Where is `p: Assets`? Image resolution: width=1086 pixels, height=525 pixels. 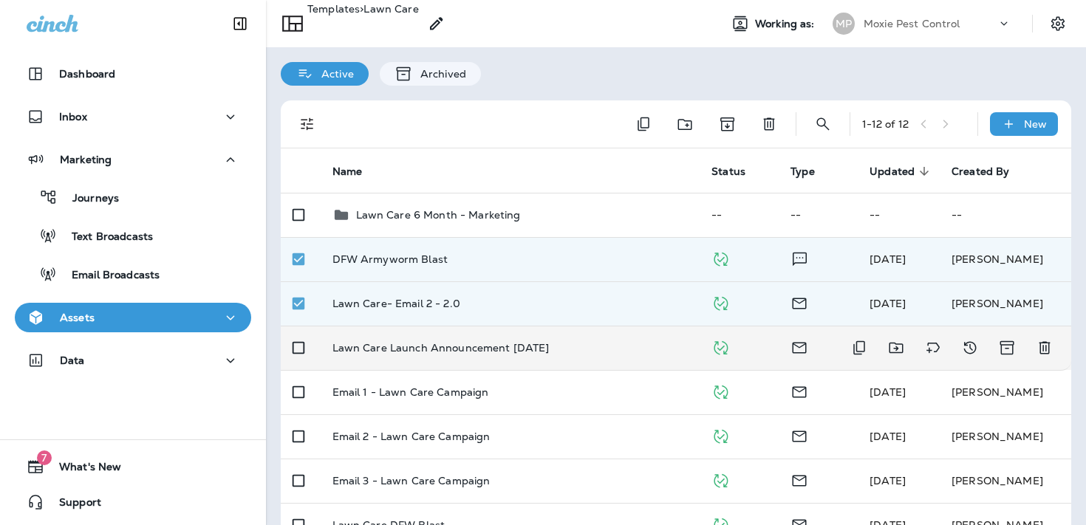 p: Assets is located at coordinates (77, 318).